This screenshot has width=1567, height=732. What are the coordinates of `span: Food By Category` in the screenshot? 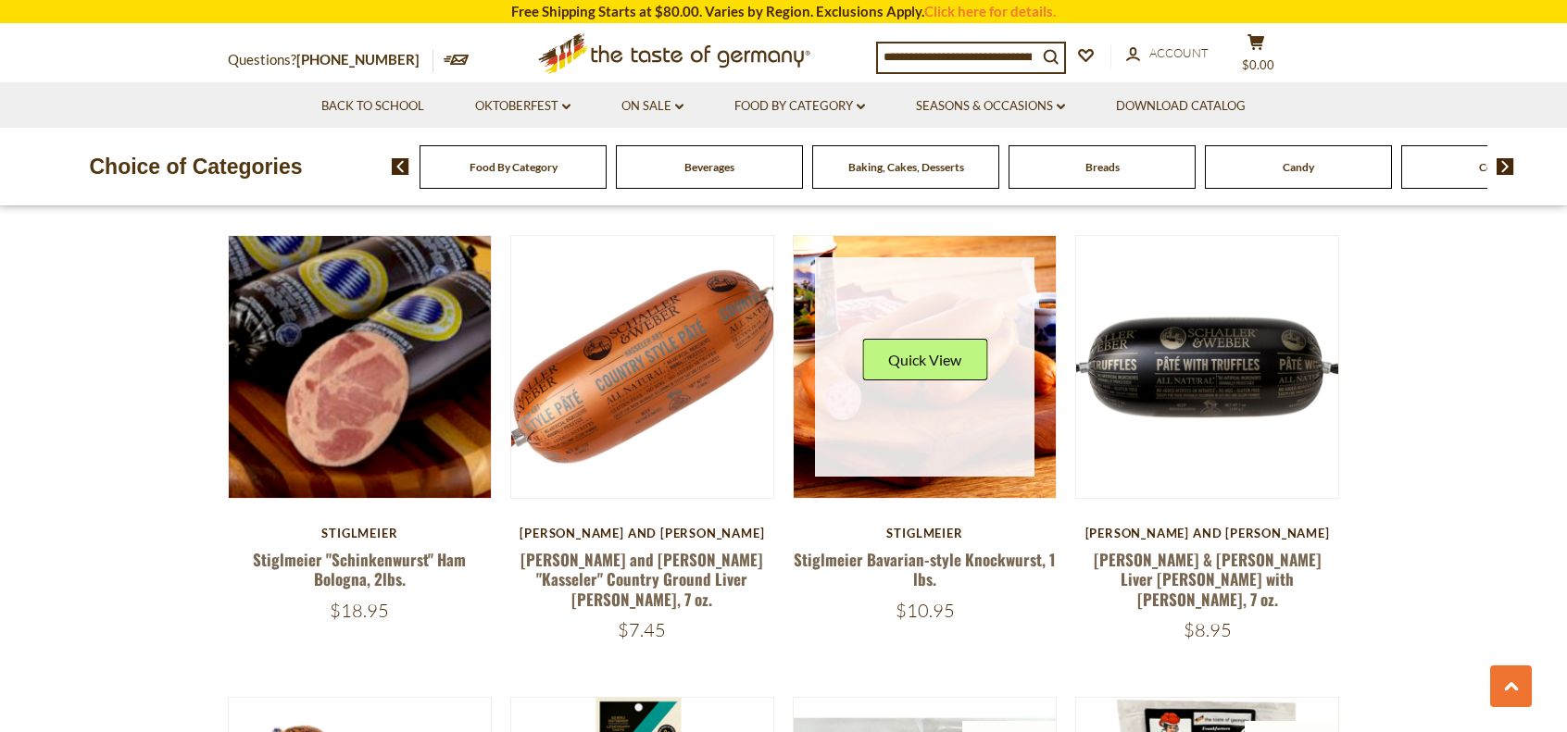 It's located at (513, 167).